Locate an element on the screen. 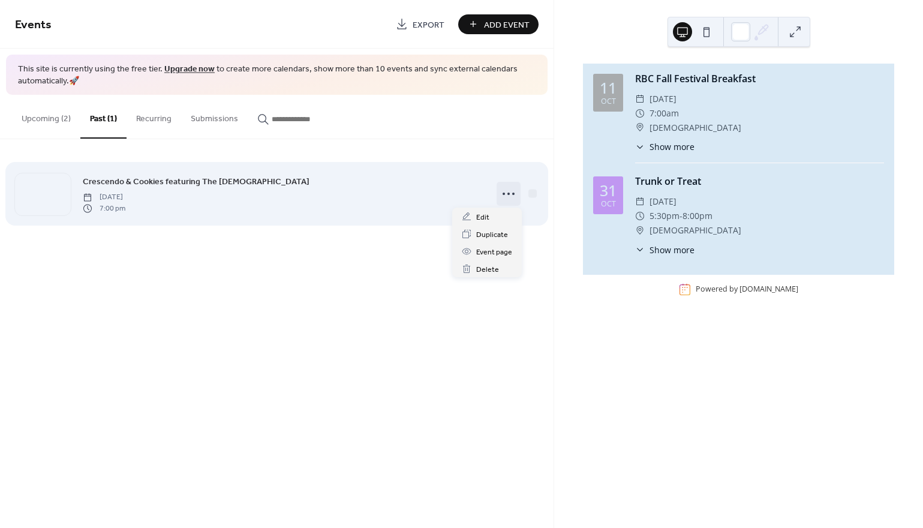 This screenshot has width=923, height=528. button: Submissions is located at coordinates (214, 116).